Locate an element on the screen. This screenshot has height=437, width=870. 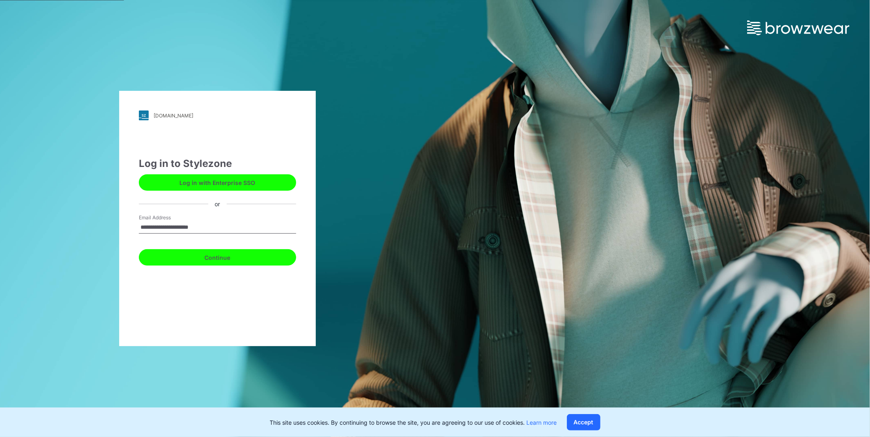
img: browzwear-logo.e42bd6dac1945053ebaf764b6aa21510.svg is located at coordinates (798, 28).